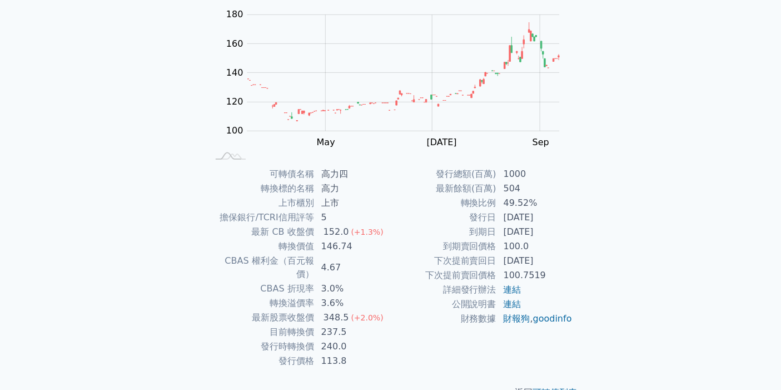 The image size is (781, 390). I want to click on td: 100.7519, so click(535, 275).